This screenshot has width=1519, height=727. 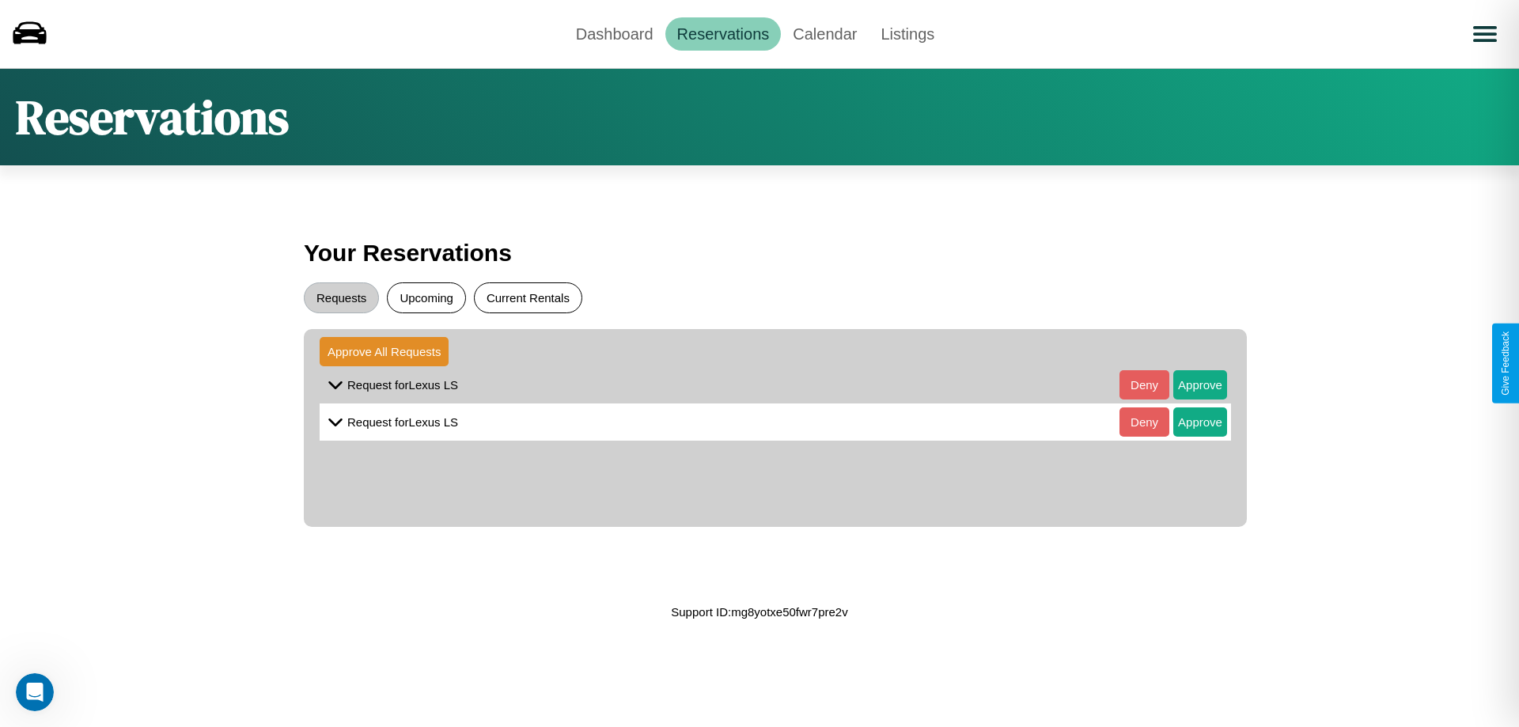 I want to click on button: Approve All Requests, so click(x=384, y=351).